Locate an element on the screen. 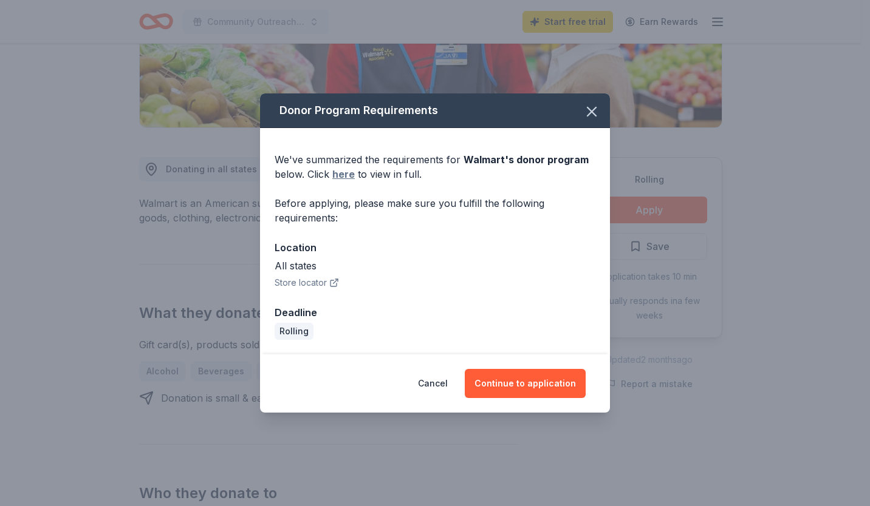 Image resolution: width=870 pixels, height=506 pixels. div: Before applying, please make sure you fulfill the following requirements: is located at coordinates (435, 211).